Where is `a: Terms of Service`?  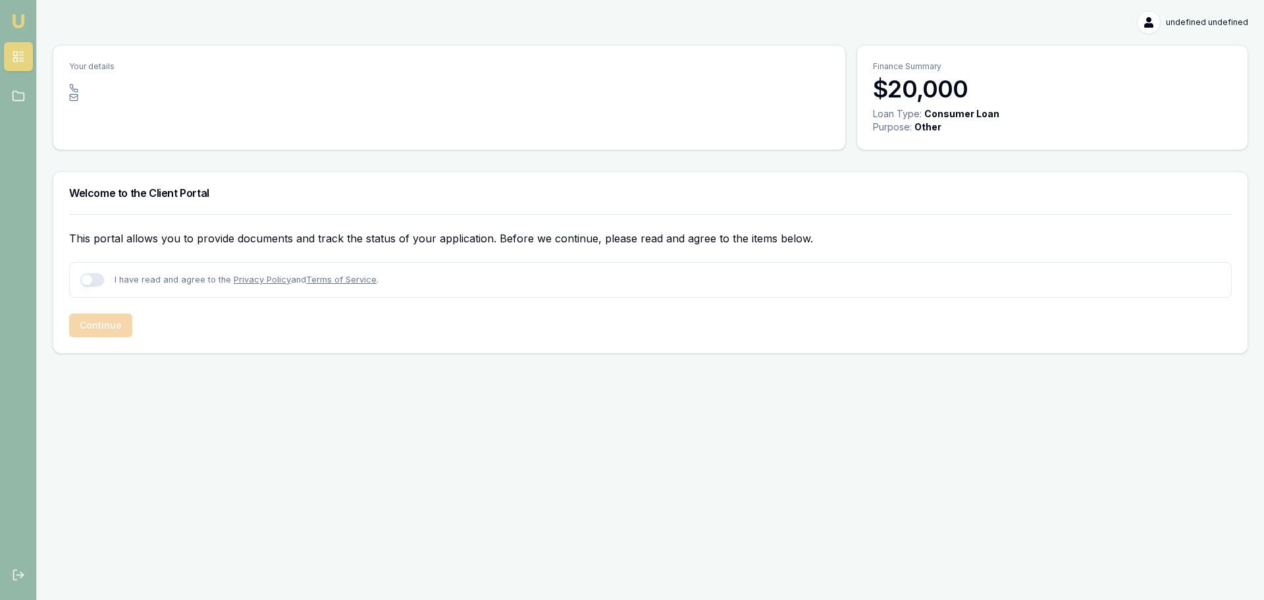
a: Terms of Service is located at coordinates (341, 279).